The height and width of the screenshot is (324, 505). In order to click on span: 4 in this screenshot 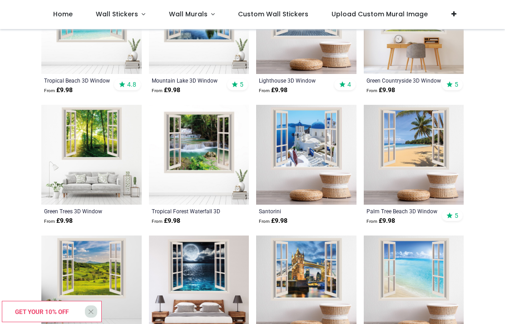, I will do `click(349, 84)`.